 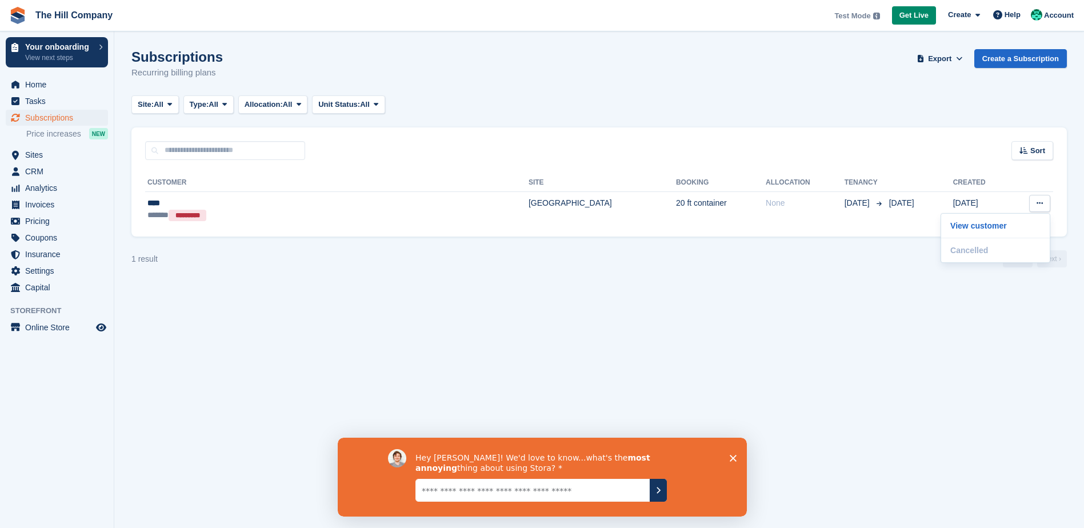 I want to click on p: Your onboarding, so click(x=59, y=47).